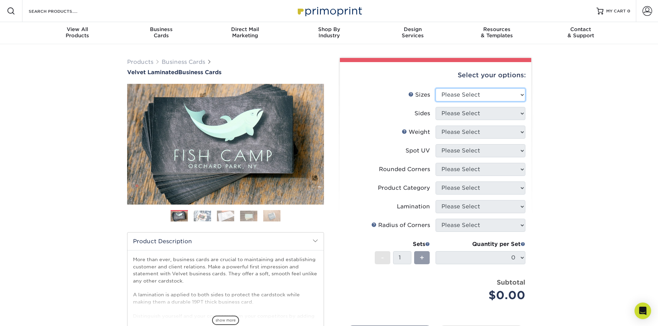 This screenshot has height=326, width=658. What do you see at coordinates (497, 29) in the screenshot?
I see `span: Resources` at bounding box center [497, 29].